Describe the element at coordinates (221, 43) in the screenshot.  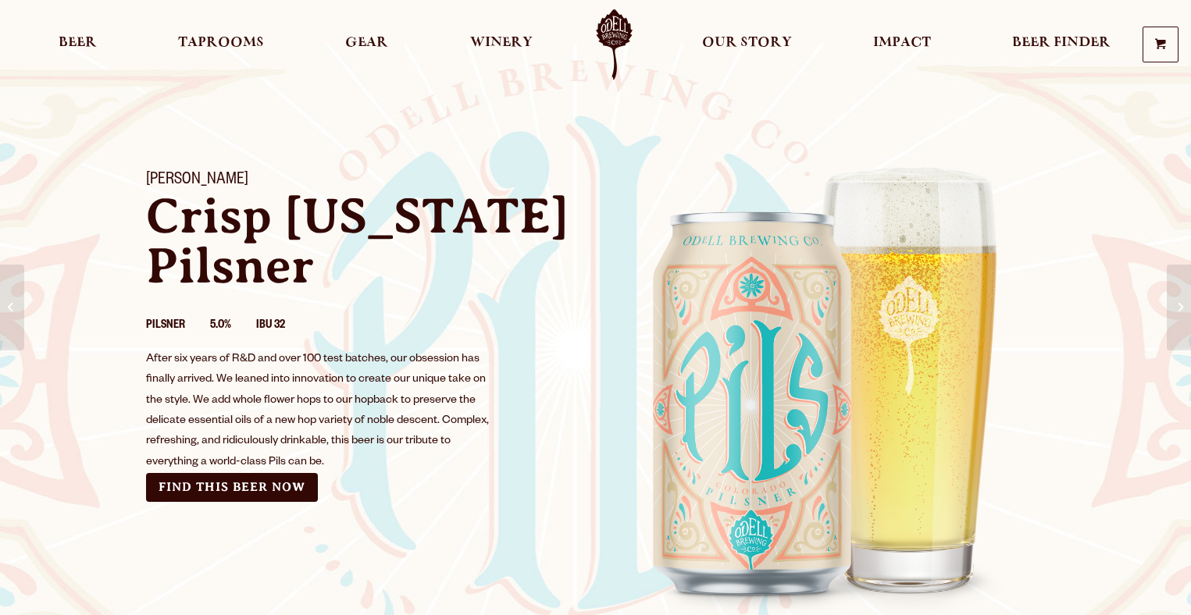
I see `span: Taprooms` at that location.